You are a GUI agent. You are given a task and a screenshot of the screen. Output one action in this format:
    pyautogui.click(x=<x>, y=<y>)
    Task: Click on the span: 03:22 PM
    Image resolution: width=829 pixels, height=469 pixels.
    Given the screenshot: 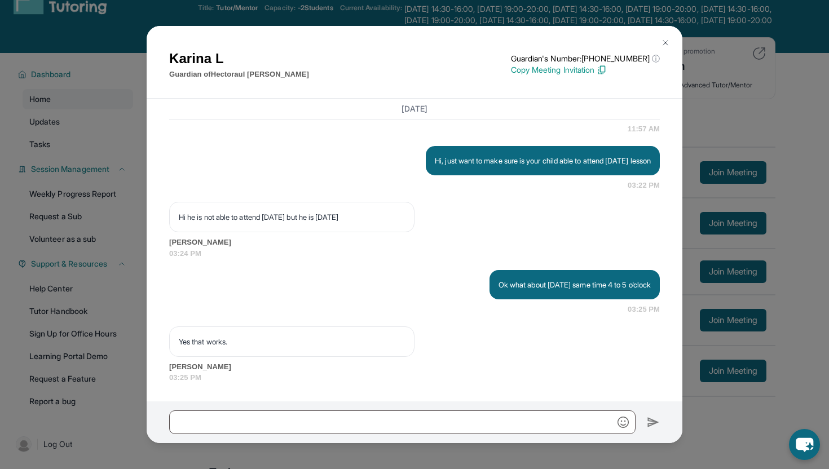 What is the action you would take?
    pyautogui.click(x=644, y=186)
    